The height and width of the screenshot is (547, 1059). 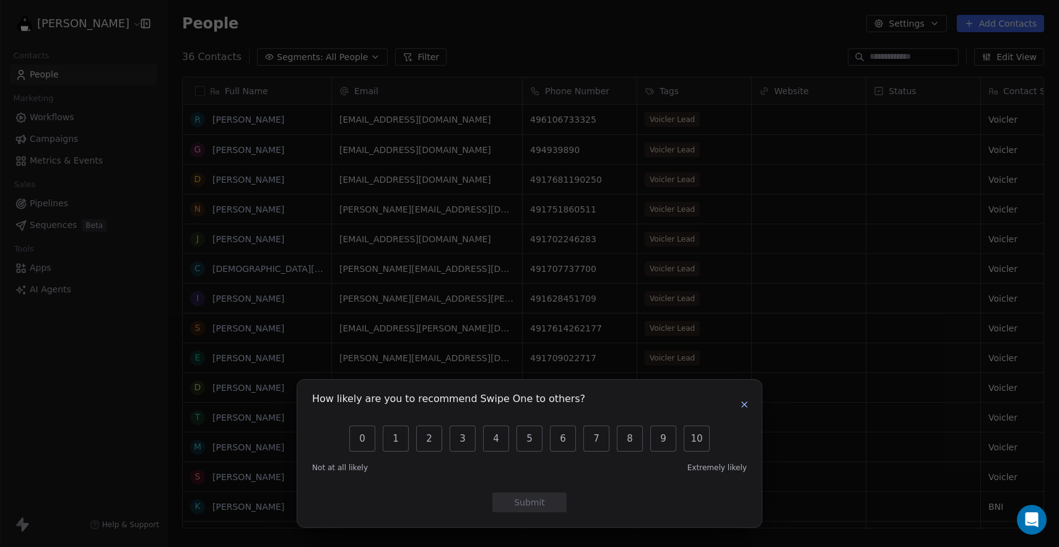 What do you see at coordinates (597, 439) in the screenshot?
I see `button: 7` at bounding box center [597, 439].